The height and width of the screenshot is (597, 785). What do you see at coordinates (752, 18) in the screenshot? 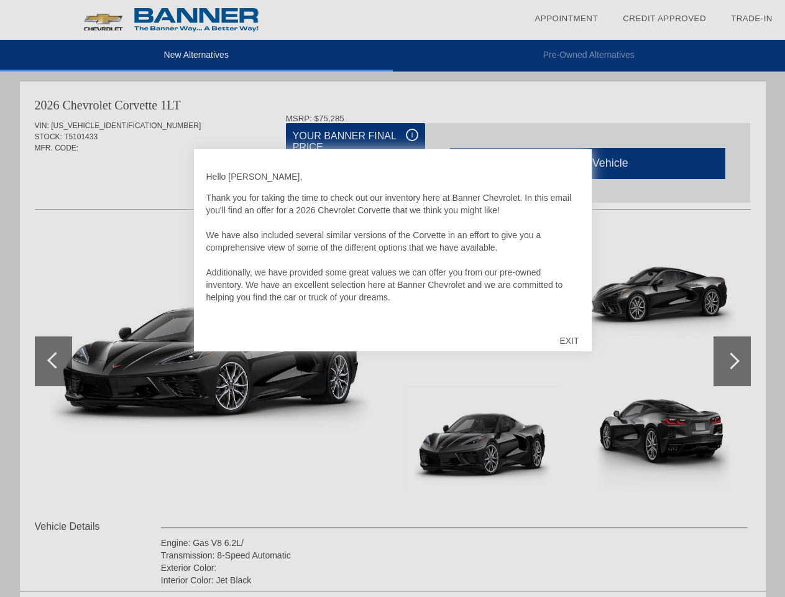
I see `a: Trade-In` at bounding box center [752, 18].